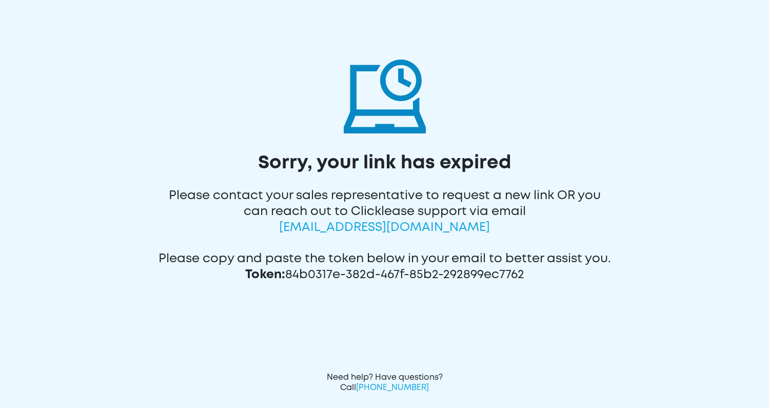  What do you see at coordinates (385, 92) in the screenshot?
I see `img: invalid-token-icon.svg` at bounding box center [385, 92].